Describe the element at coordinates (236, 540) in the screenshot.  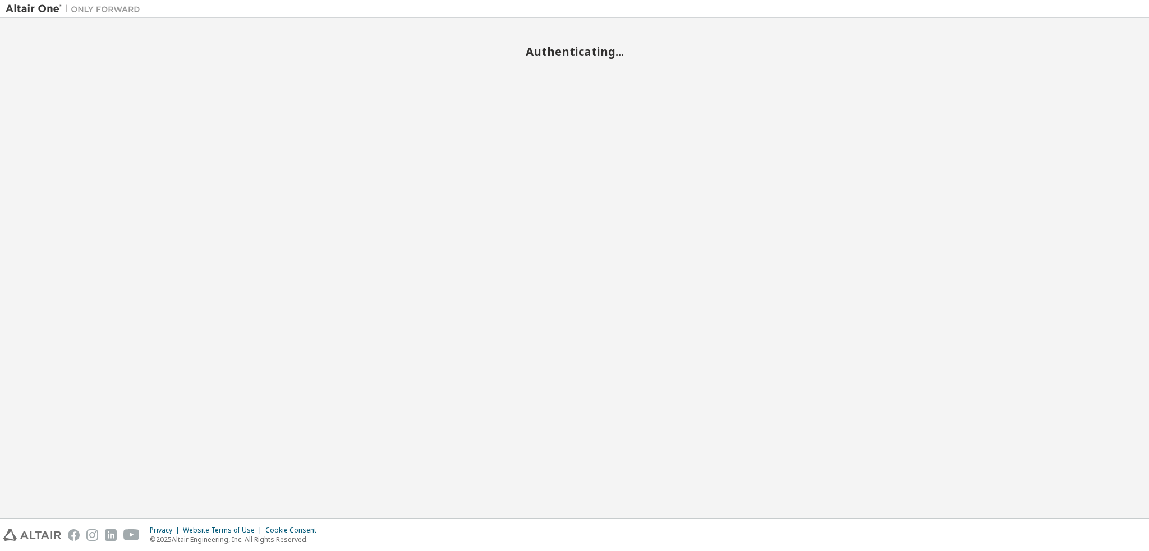
I see `p: © 2025 Altair Engineering, Inc. All Rights Reserved.` at that location.